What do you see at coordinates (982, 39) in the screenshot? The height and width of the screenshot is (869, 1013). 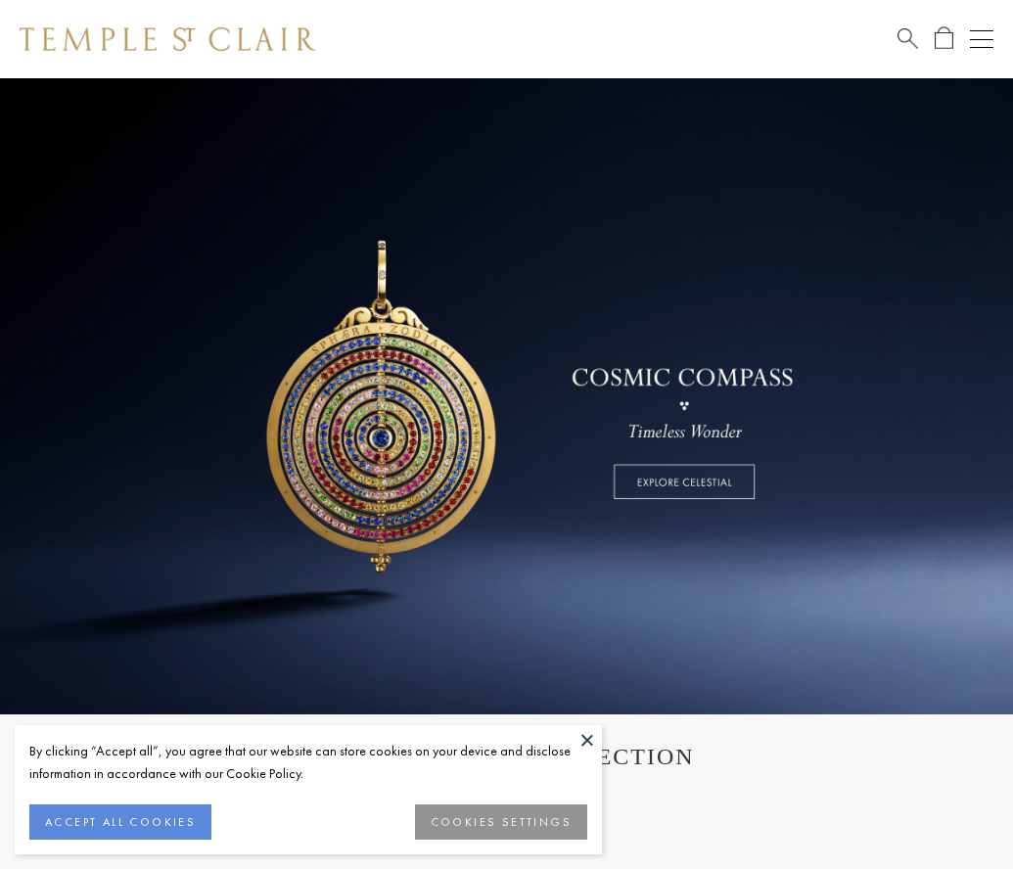 I see `button: Open navigation` at bounding box center [982, 39].